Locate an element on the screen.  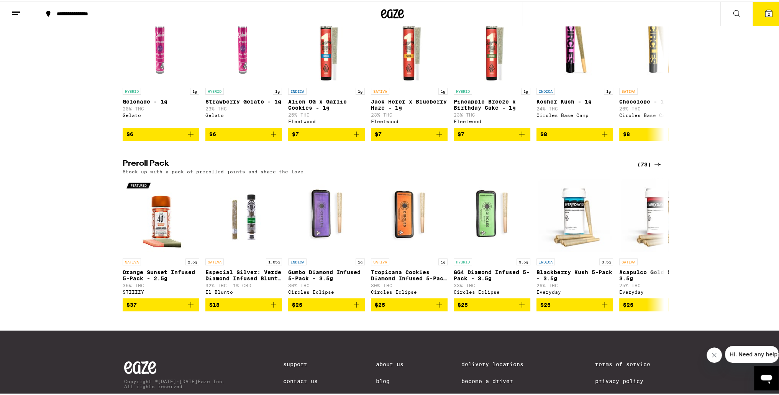
img: Circles Base Camp - Kosher Kush - 1g is located at coordinates (575, 44).